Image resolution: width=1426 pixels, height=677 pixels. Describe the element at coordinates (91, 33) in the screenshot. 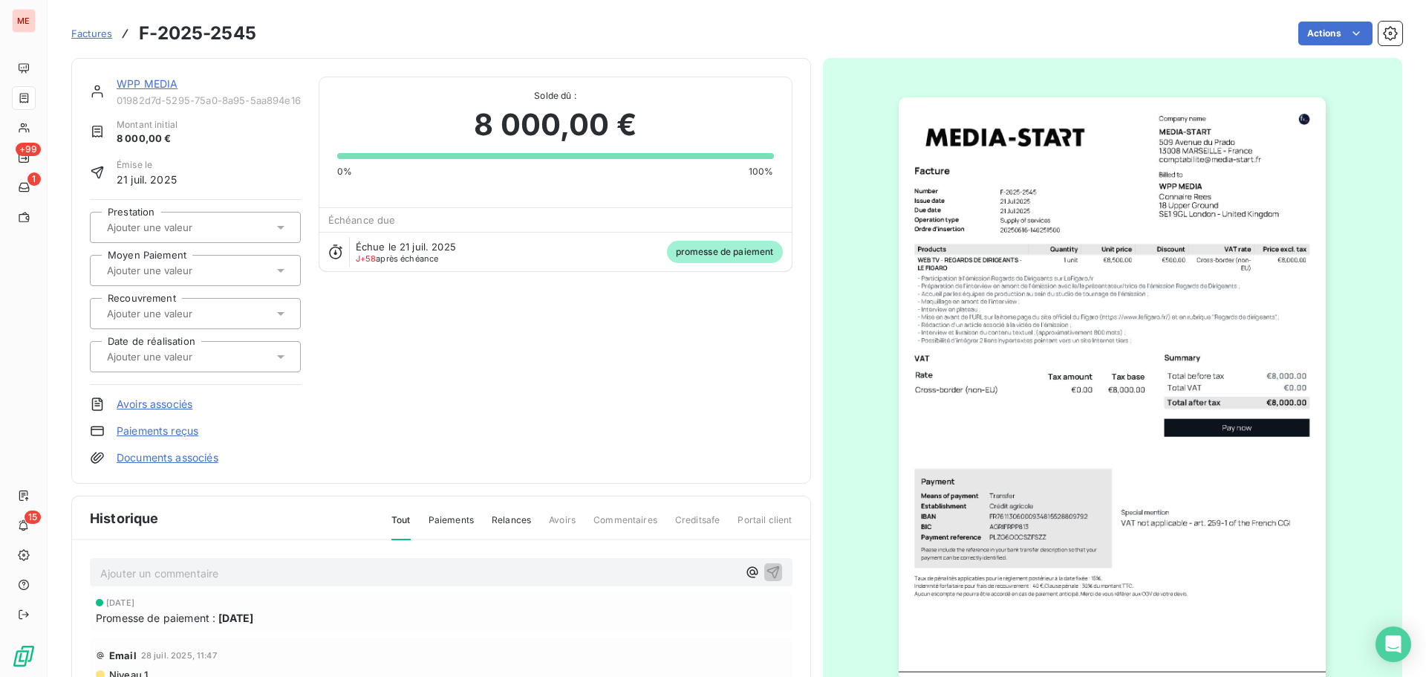

I see `a: Factures` at that location.